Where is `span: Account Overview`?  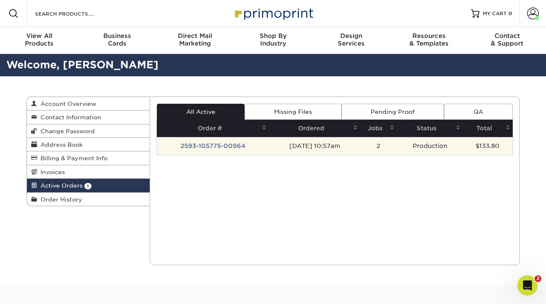
span: Account Overview is located at coordinates (67, 104).